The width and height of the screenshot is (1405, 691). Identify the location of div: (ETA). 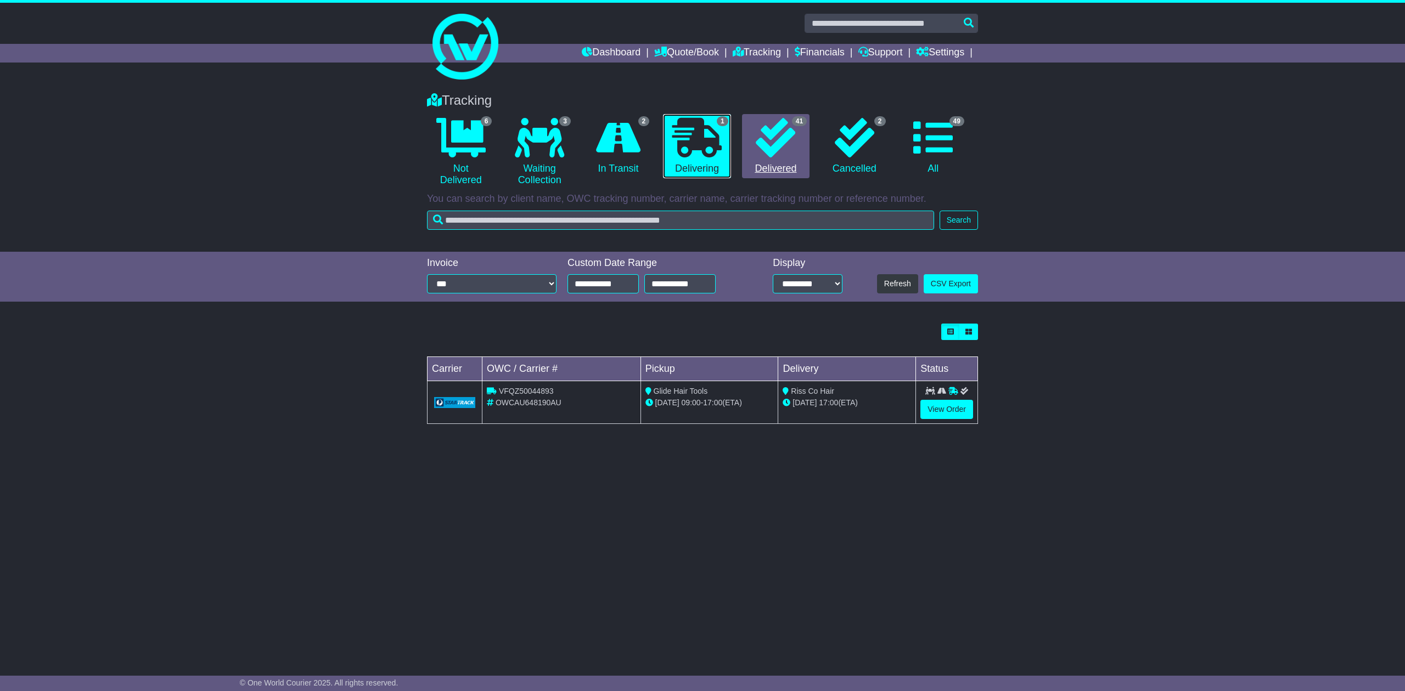
(847, 403).